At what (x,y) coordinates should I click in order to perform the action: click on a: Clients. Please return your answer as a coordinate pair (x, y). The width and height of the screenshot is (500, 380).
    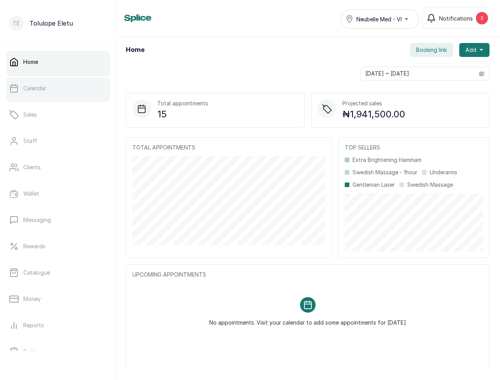
    Looking at the image, I should click on (58, 168).